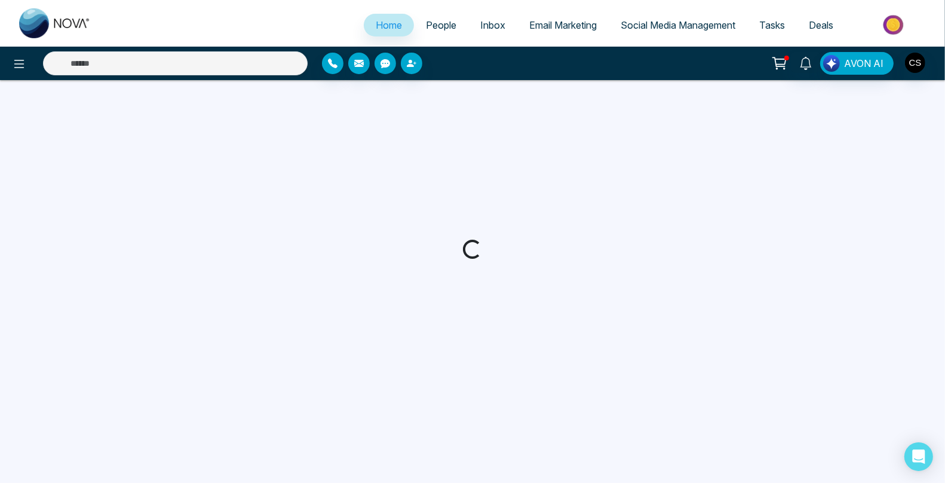 Image resolution: width=945 pixels, height=483 pixels. I want to click on a: People, so click(441, 25).